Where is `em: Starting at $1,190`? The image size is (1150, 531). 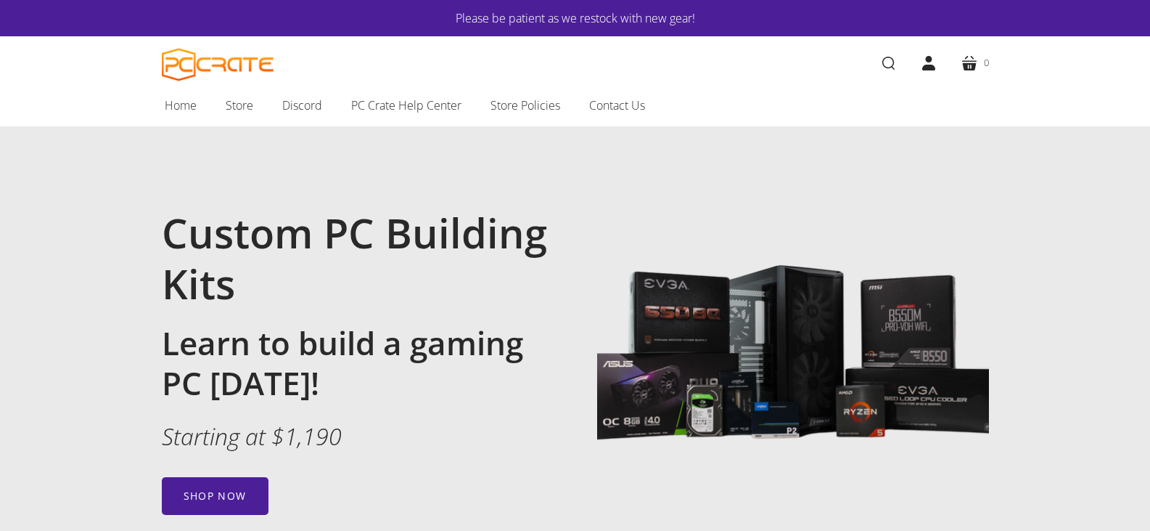 em: Starting at $1,190 is located at coordinates (252, 435).